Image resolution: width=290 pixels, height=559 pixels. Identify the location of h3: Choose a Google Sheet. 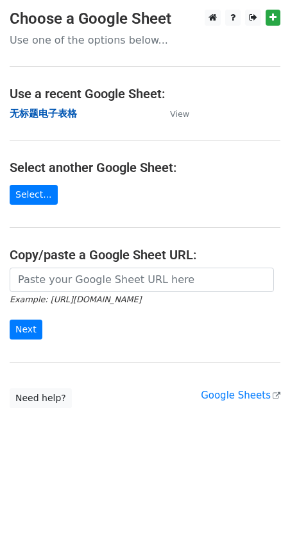
(145, 19).